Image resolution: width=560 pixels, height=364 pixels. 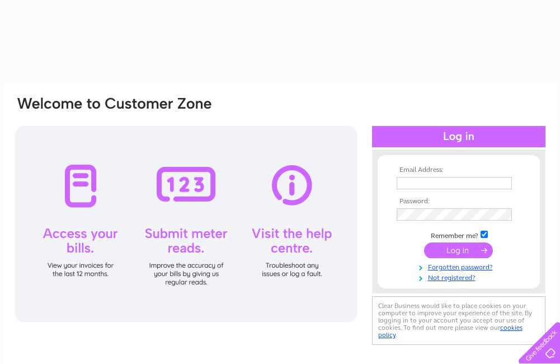 What do you see at coordinates (450, 331) in the screenshot?
I see `a: cookies policy` at bounding box center [450, 331].